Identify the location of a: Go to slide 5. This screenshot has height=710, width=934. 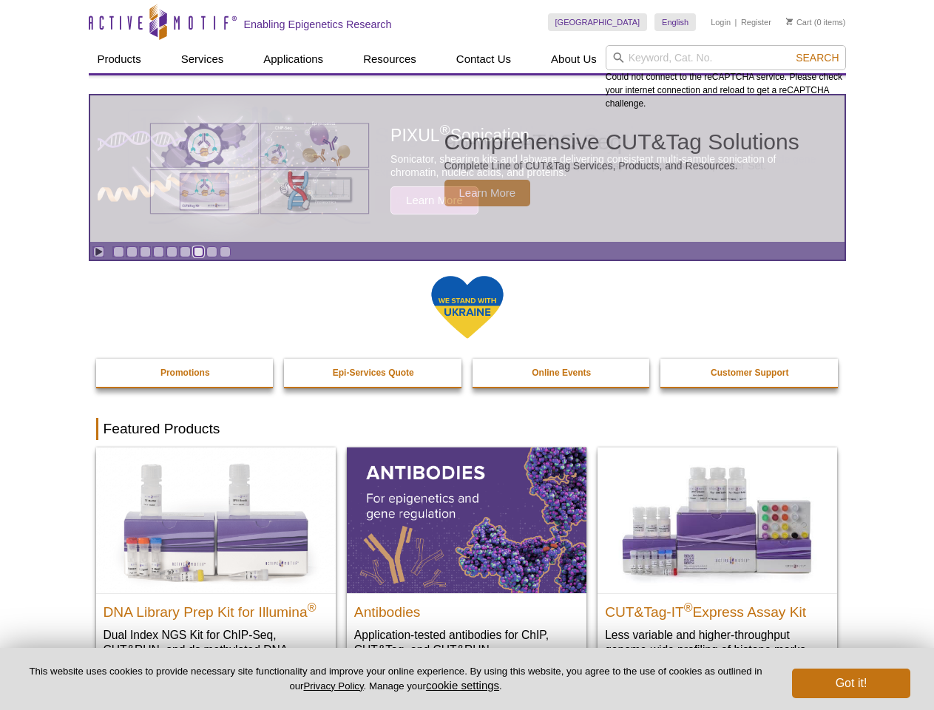
(172, 252).